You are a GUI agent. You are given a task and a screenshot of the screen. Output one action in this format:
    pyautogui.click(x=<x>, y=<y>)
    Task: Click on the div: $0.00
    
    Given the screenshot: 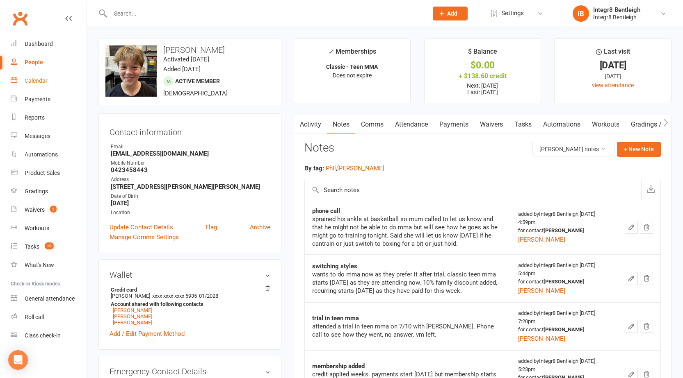 What is the action you would take?
    pyautogui.click(x=483, y=65)
    